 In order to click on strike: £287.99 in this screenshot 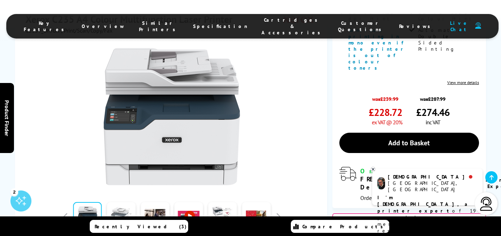, I will do `click(437, 99)`.